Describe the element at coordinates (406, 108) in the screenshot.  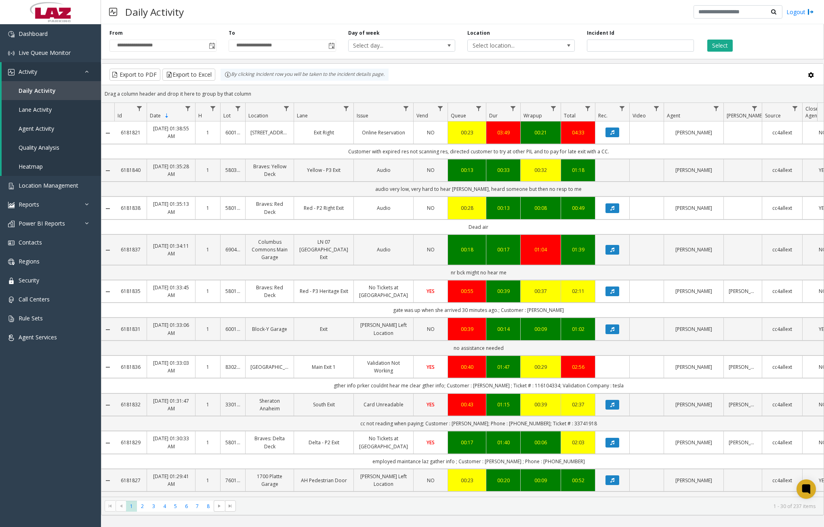
I see `a: Issue Filter Menu` at that location.